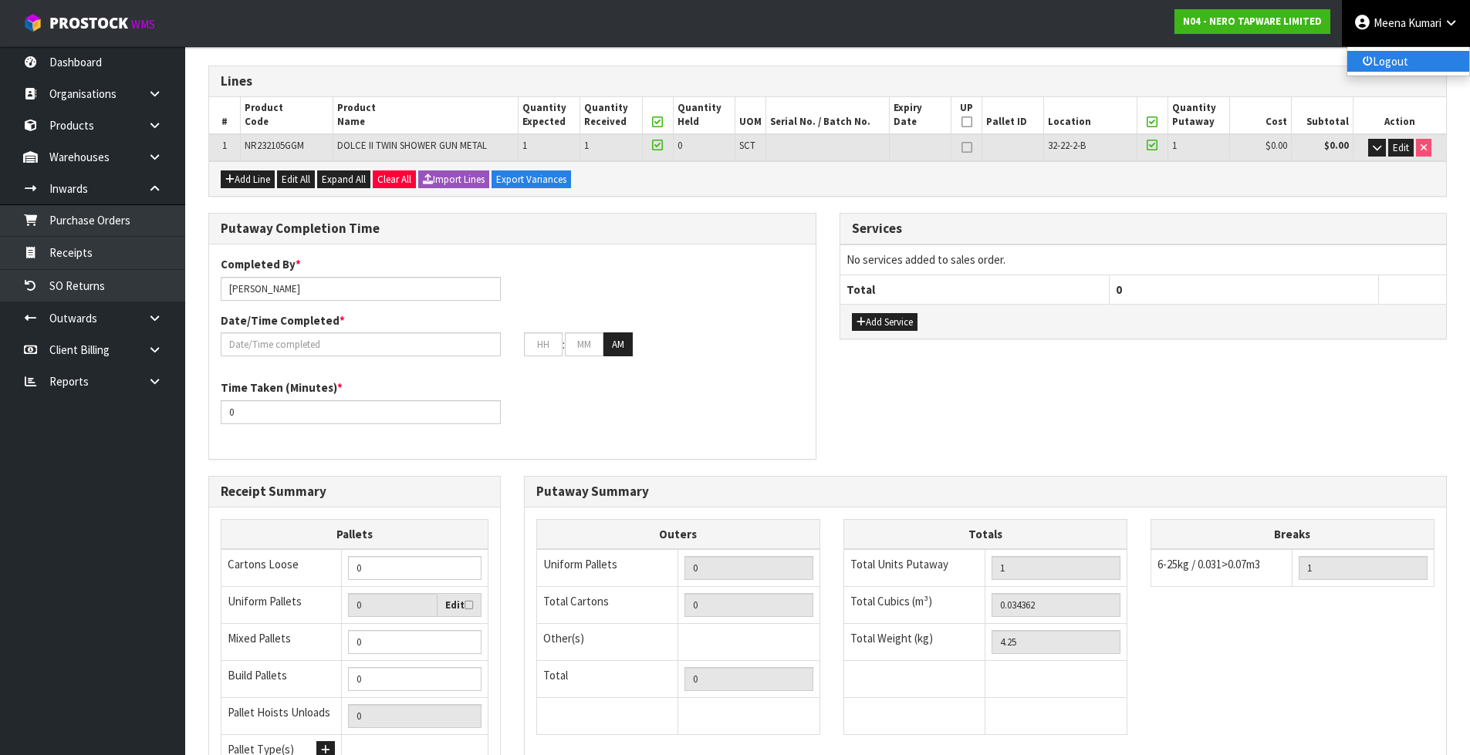  I want to click on input: TOTAL PACKS, so click(748, 679).